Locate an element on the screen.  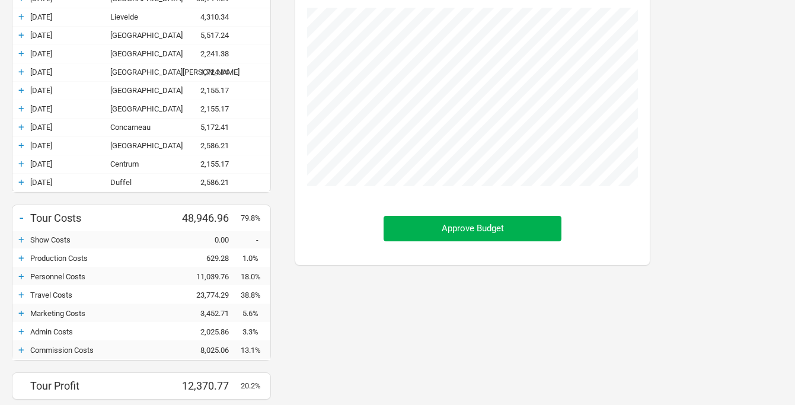
div: Neuchâtel is located at coordinates (140, 145).